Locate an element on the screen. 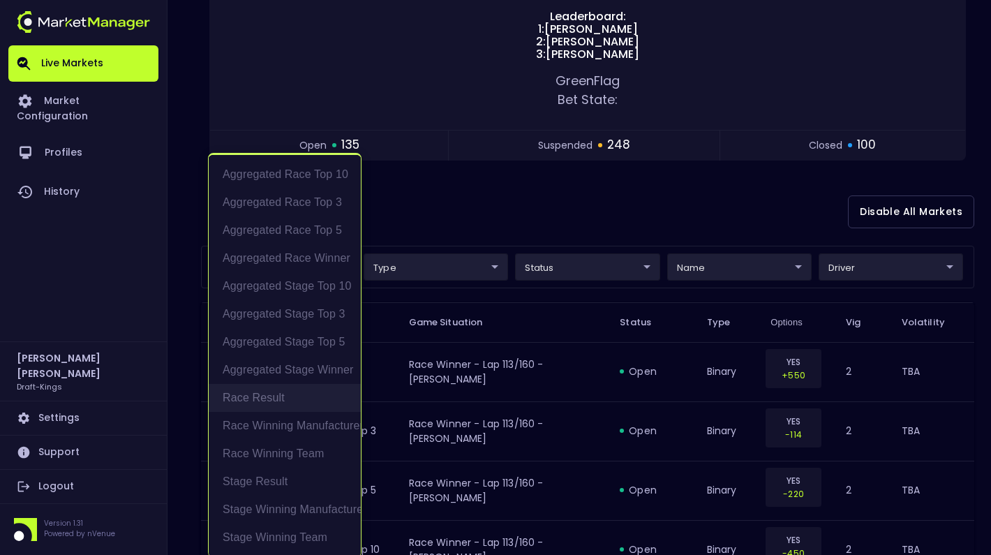 Image resolution: width=991 pixels, height=555 pixels. li: Stage Winning Manufacturer is located at coordinates (285, 510).